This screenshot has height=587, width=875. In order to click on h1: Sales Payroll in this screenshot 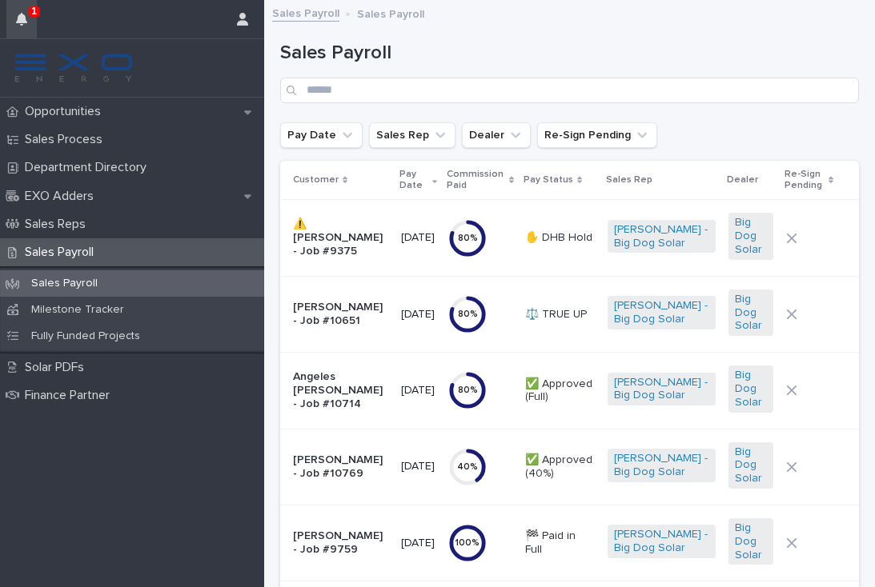, I will do `click(569, 53)`.